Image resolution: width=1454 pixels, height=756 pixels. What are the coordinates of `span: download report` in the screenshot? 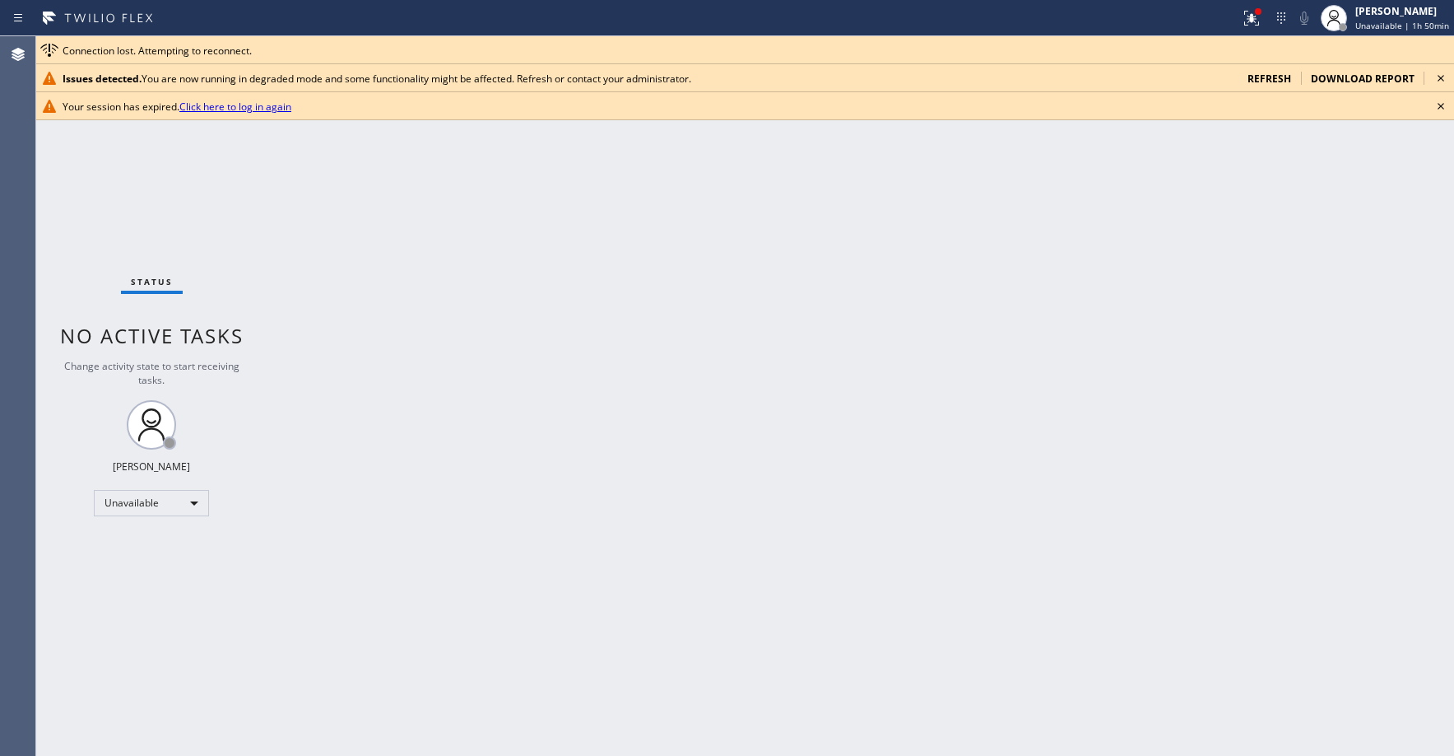 It's located at (1363, 78).